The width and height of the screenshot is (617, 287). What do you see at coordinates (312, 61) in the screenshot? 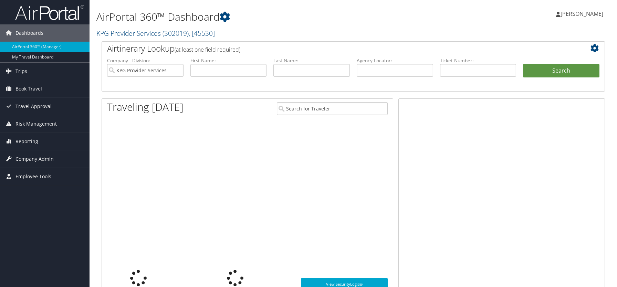
I see `label: Last Name:` at bounding box center [312, 61].